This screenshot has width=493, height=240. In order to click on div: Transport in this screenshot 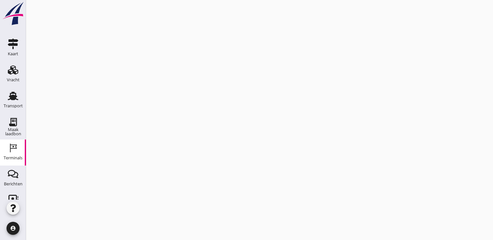, I will do `click(13, 106)`.